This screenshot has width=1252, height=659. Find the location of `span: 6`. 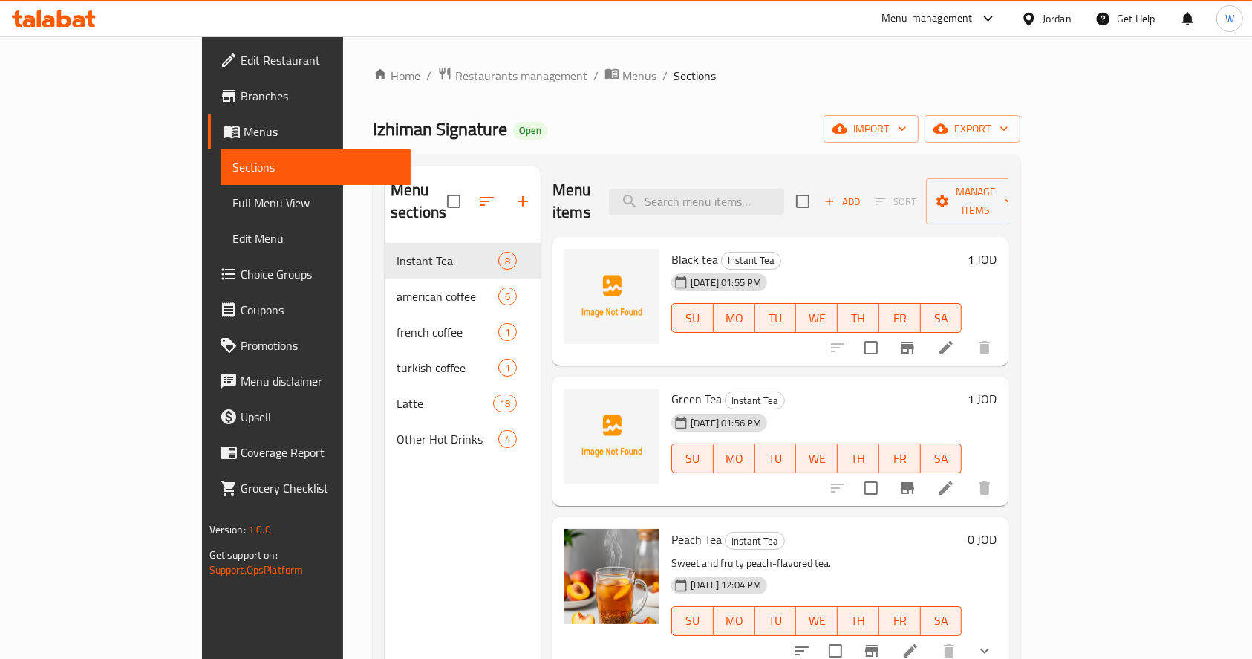

span: 6 is located at coordinates (507, 296).